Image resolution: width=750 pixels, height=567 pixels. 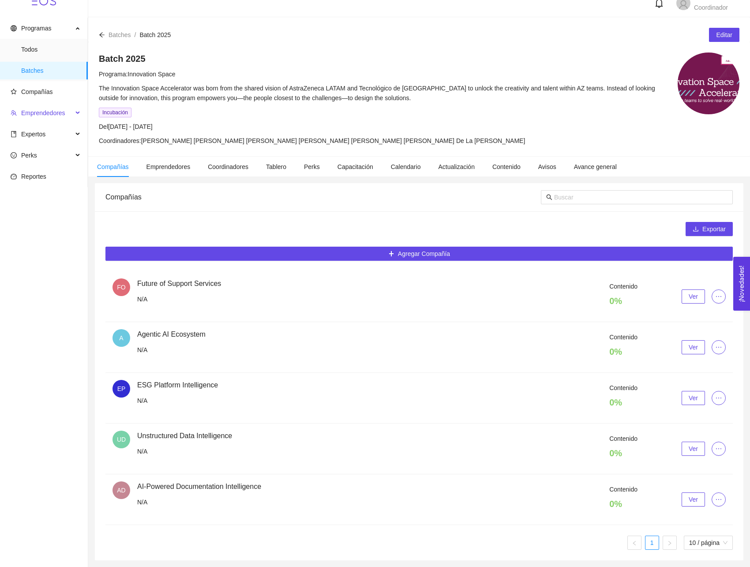 What do you see at coordinates (419, 254) in the screenshot?
I see `button: plusAgregar Compañía` at bounding box center [419, 254].